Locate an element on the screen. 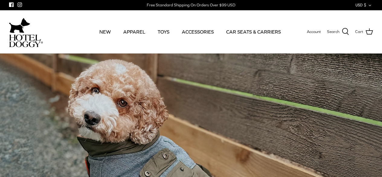 This screenshot has width=382, height=177. a: Account is located at coordinates (314, 32).